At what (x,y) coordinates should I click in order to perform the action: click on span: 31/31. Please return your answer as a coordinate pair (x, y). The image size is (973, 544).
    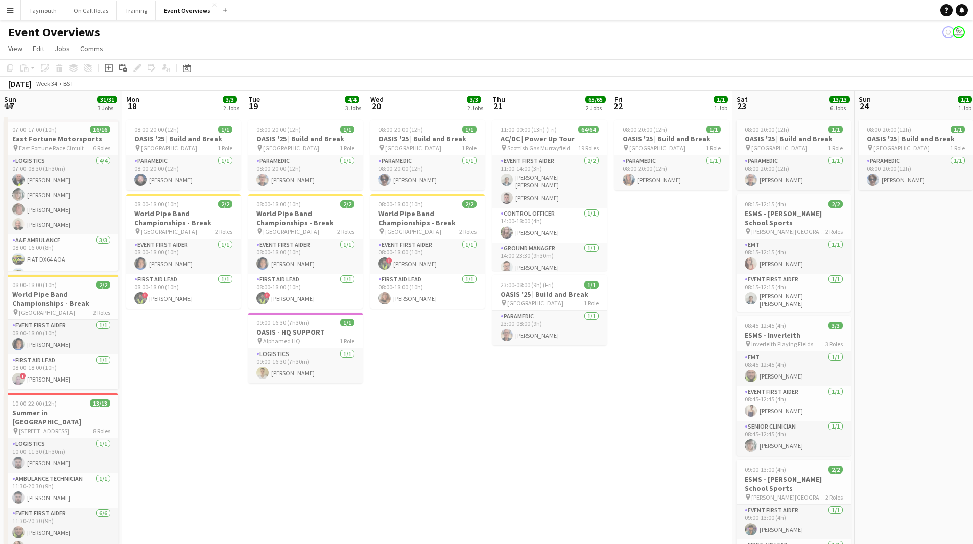
    Looking at the image, I should click on (107, 99).